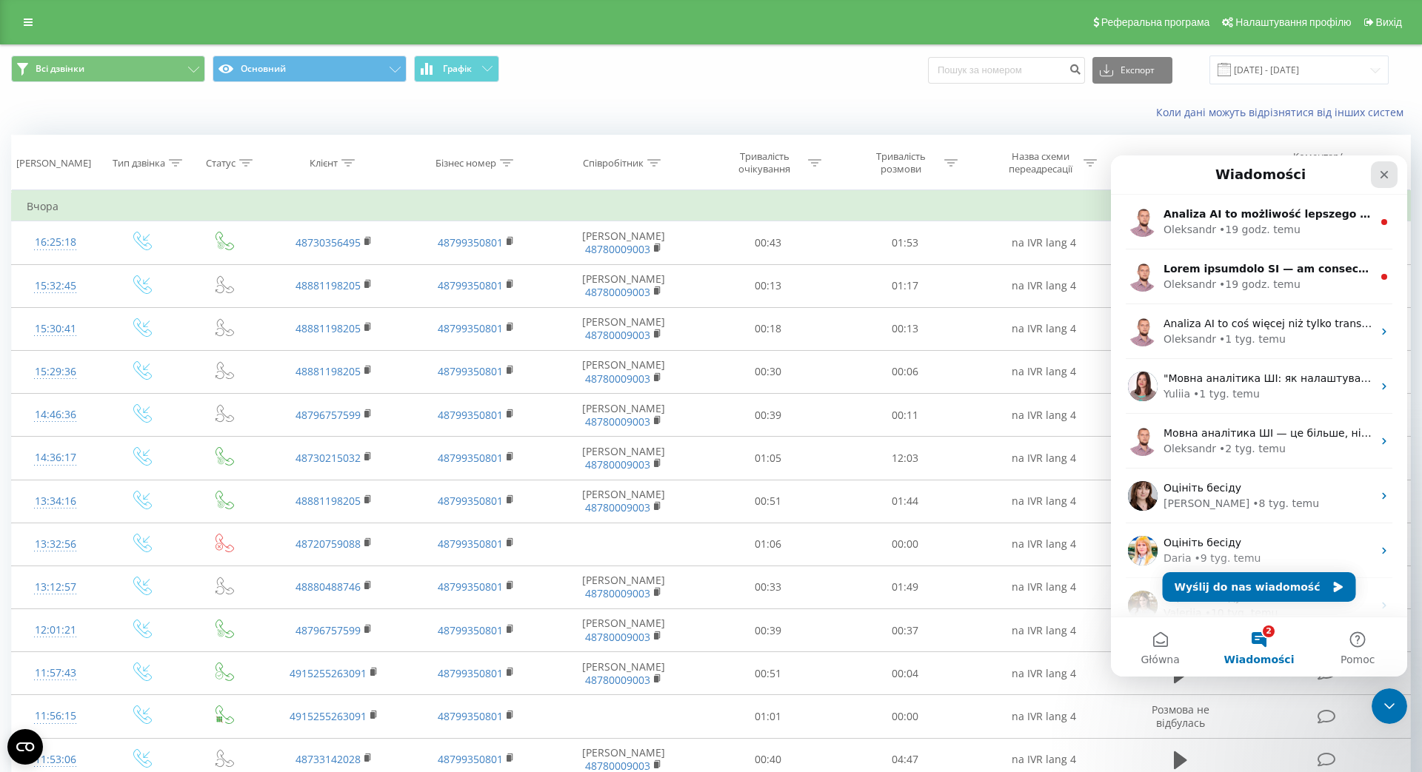 The image size is (1422, 772). Describe the element at coordinates (1388, 22) in the screenshot. I see `span: Вихід` at that location.